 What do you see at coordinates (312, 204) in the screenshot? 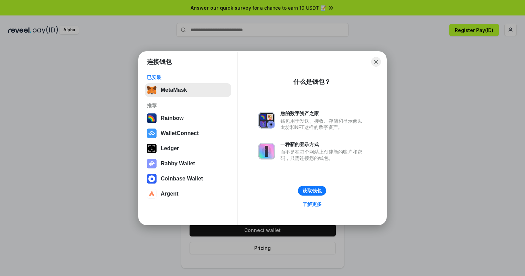
I see `a: 了解更多` at bounding box center [312, 204].